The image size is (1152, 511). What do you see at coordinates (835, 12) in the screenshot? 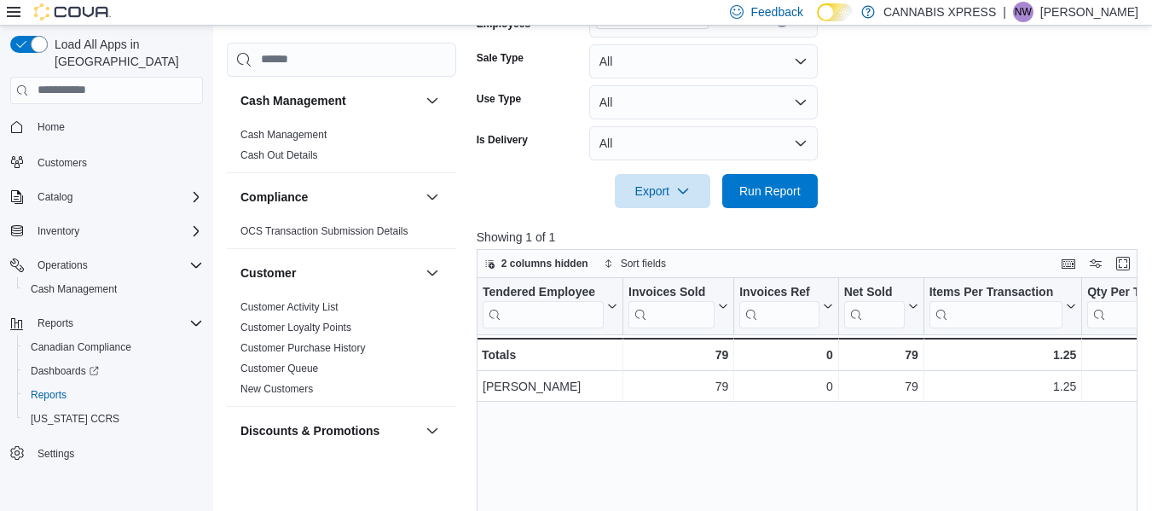
I see `input: Dark Mode` at bounding box center [835, 12].